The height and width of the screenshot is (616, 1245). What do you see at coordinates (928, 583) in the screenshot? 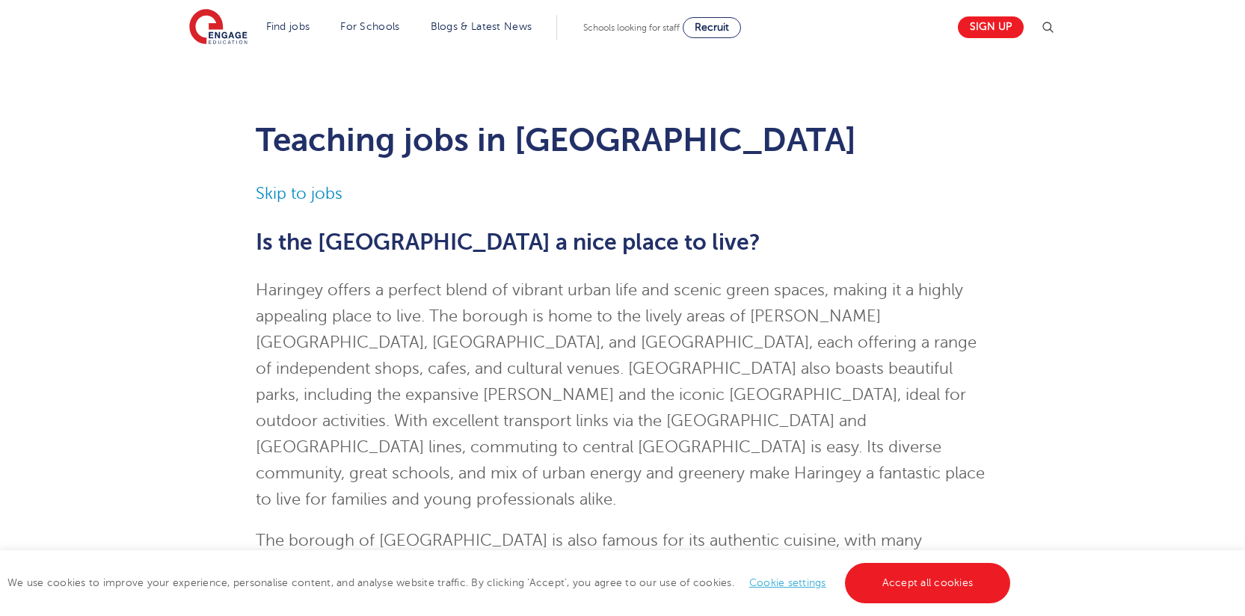
I see `a: Accept all cookies` at bounding box center [928, 583].